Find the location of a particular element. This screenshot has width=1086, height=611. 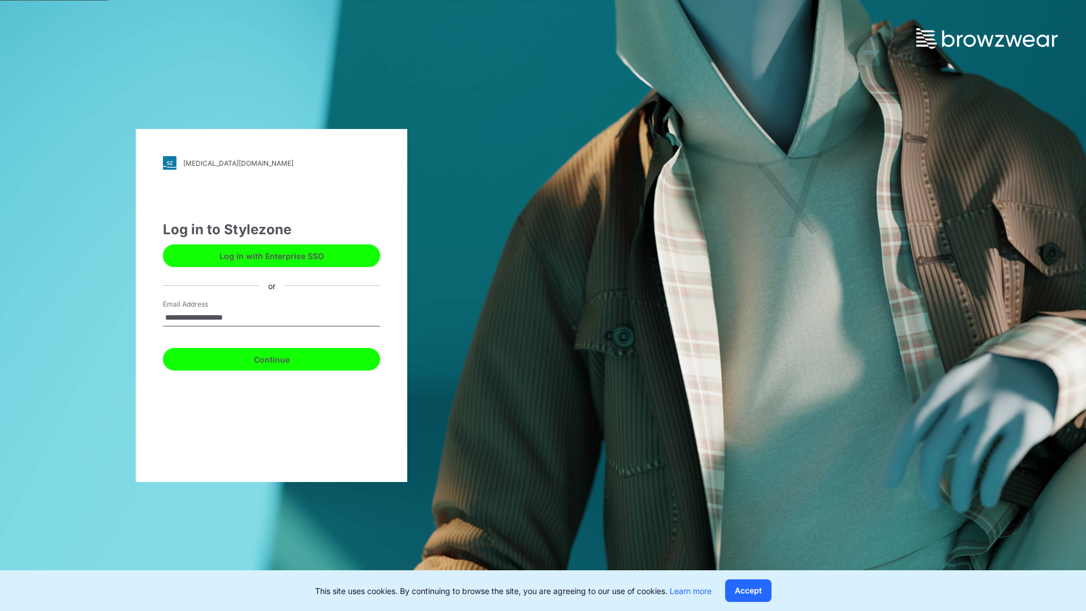

img: browzwear-logo.73288ffb.svg is located at coordinates (987, 38).